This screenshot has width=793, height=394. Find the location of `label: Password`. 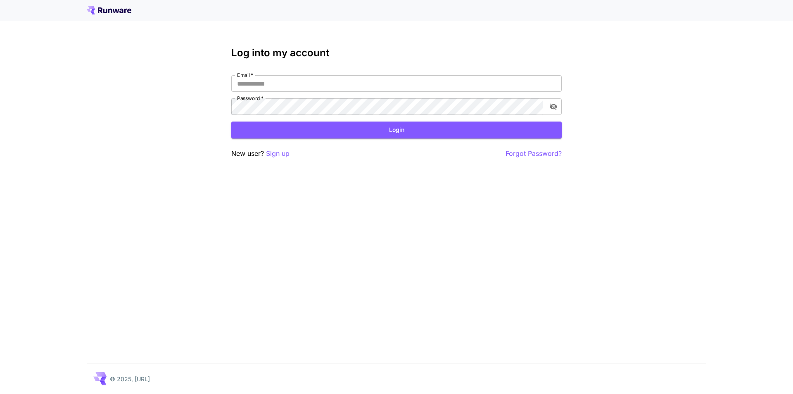

label: Password is located at coordinates (250, 98).